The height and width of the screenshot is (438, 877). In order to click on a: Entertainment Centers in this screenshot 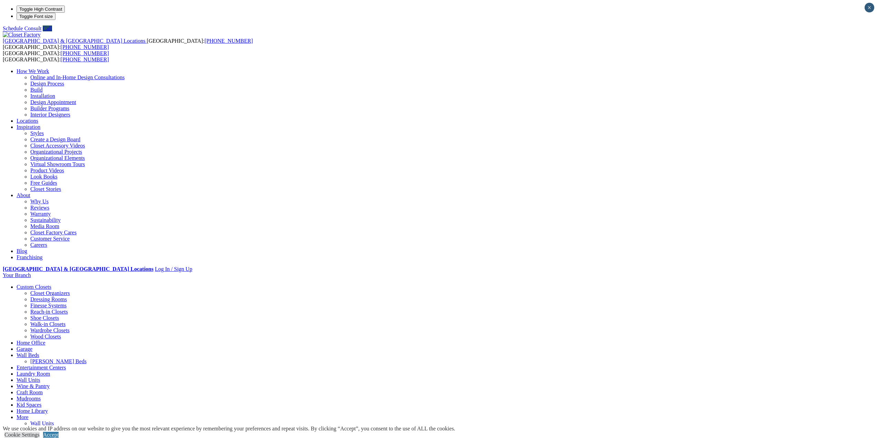, I will do `click(41, 368)`.